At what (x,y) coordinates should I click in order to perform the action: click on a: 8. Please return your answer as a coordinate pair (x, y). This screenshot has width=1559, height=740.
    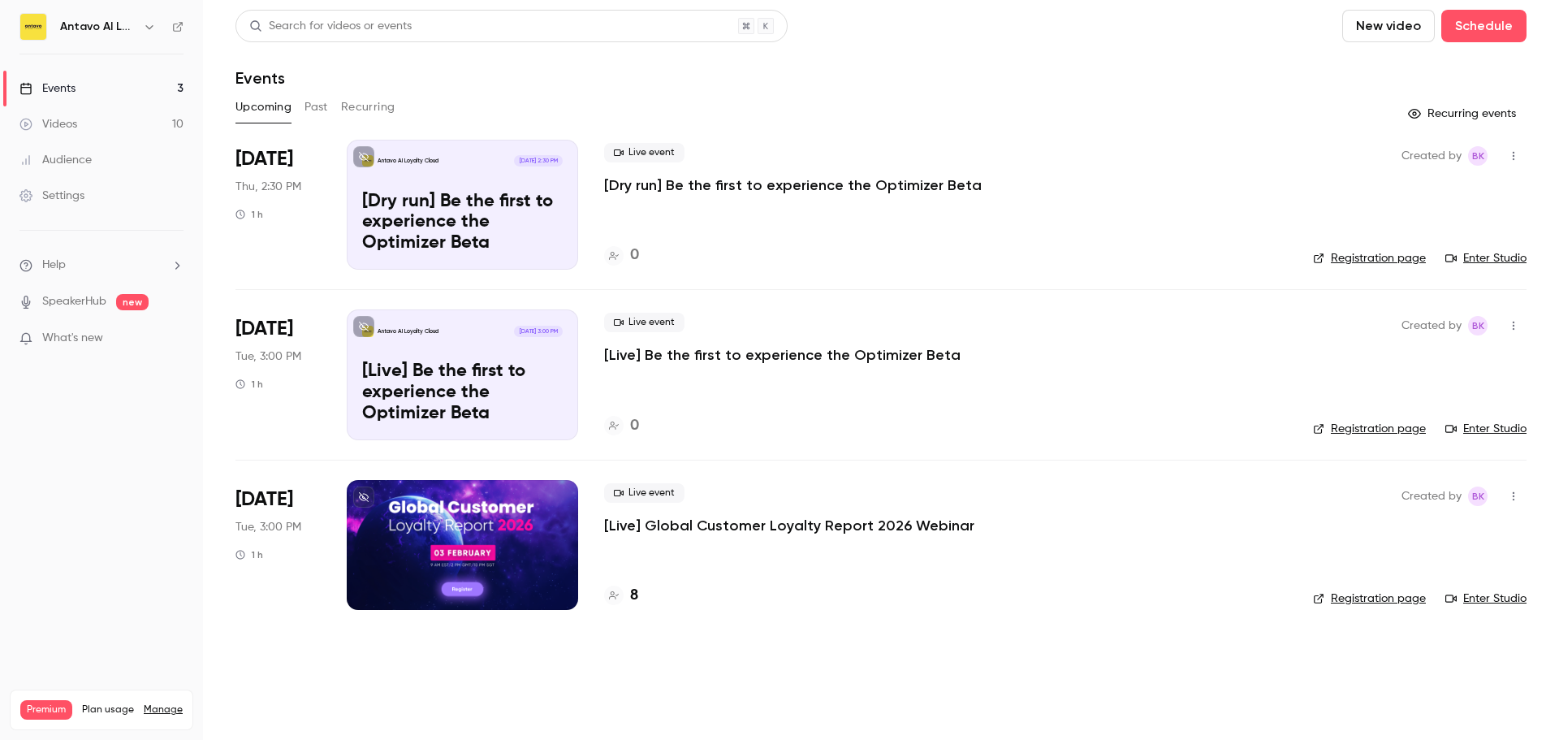
    Looking at the image, I should click on (621, 595).